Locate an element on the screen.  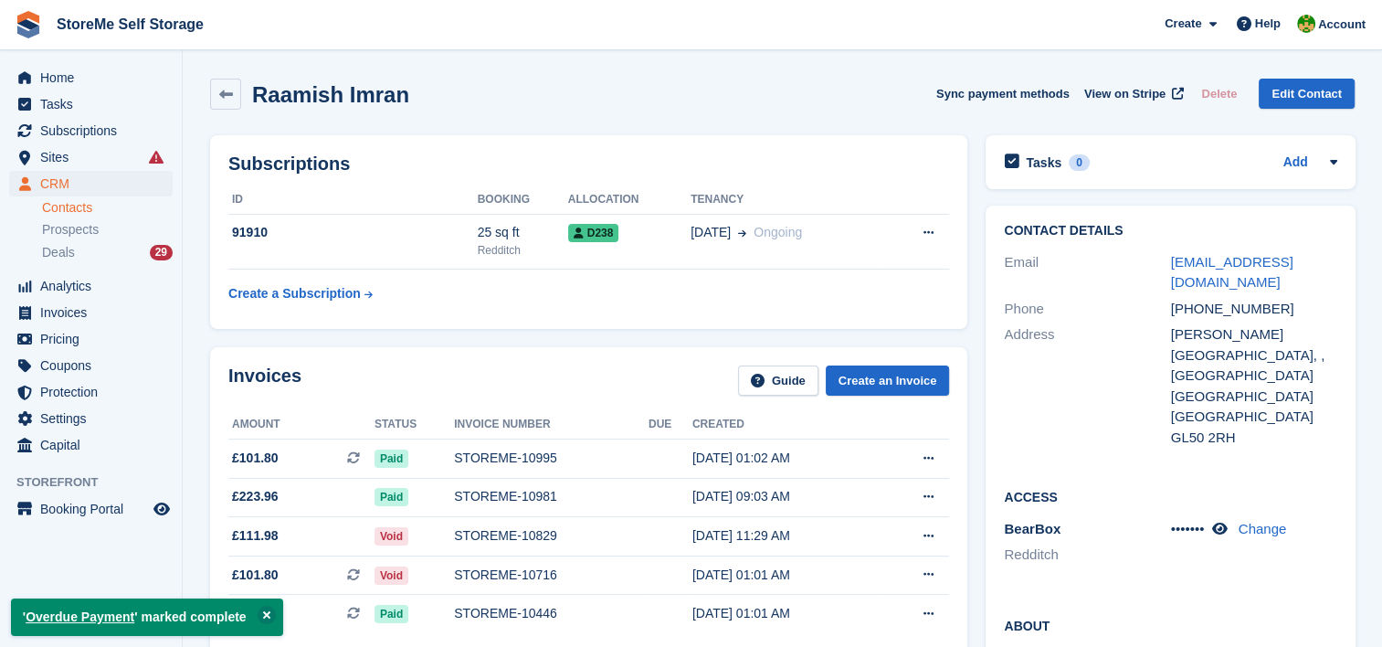
div: STOREME-10716 is located at coordinates (551, 575).